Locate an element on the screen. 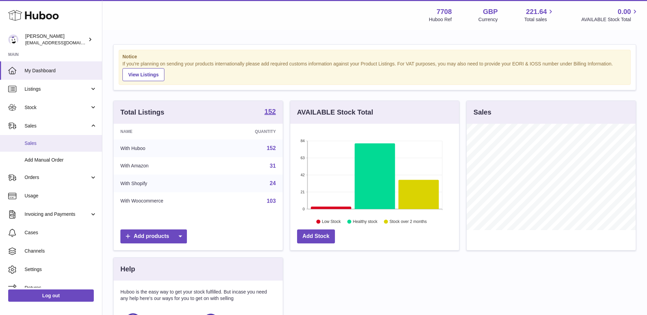 The height and width of the screenshot is (315, 647). span: AVAILABLE Stock Total is located at coordinates (609, 19).